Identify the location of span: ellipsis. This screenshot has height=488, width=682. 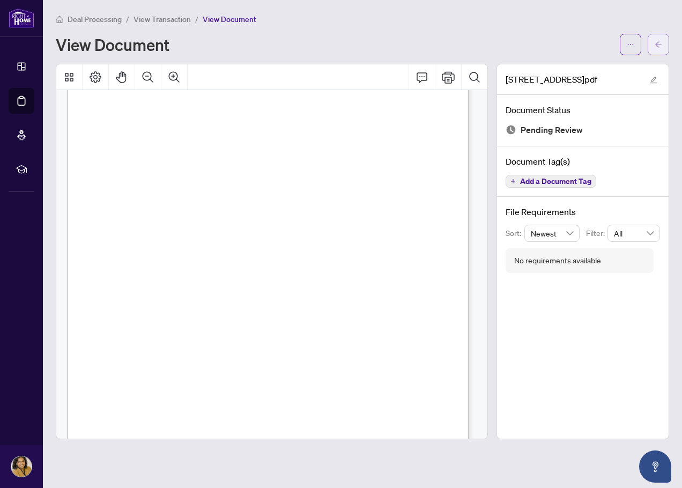
(631, 45).